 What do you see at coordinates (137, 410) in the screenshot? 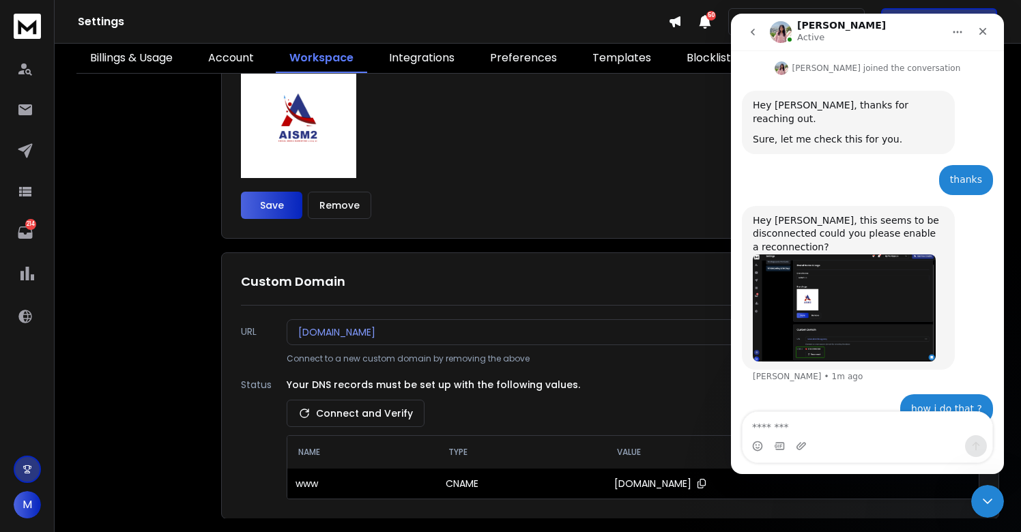
I see `textarea: Message…` at bounding box center [137, 410].